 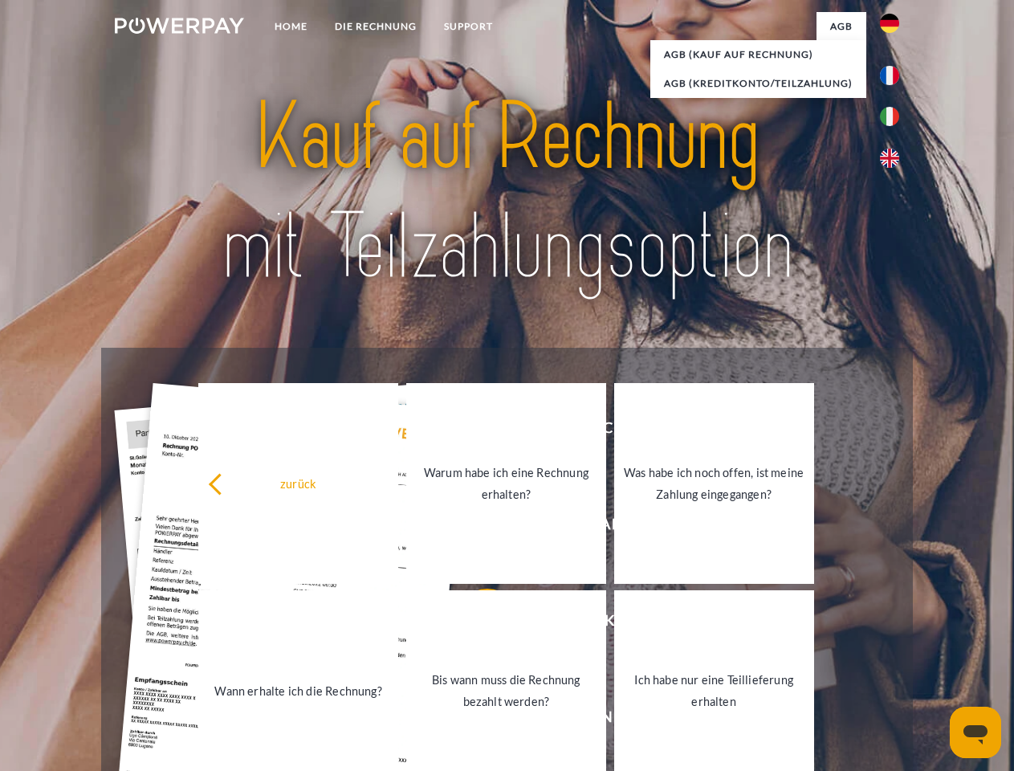 What do you see at coordinates (506, 483) in the screenshot?
I see `div: Warum habe ich eine Rechnung erhalten?` at bounding box center [506, 483].